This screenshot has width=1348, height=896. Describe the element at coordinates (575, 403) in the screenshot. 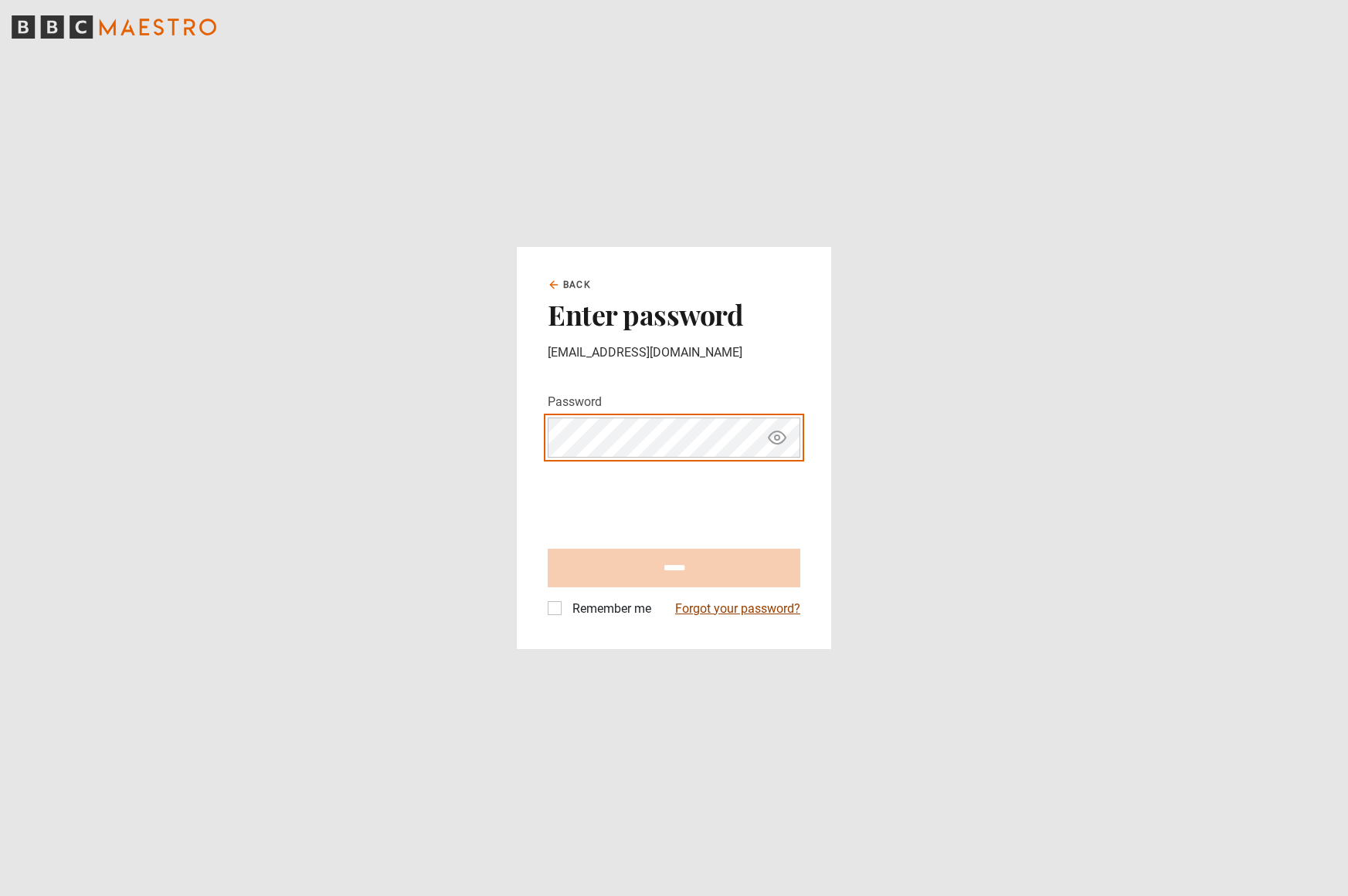

I see `label: Password` at that location.